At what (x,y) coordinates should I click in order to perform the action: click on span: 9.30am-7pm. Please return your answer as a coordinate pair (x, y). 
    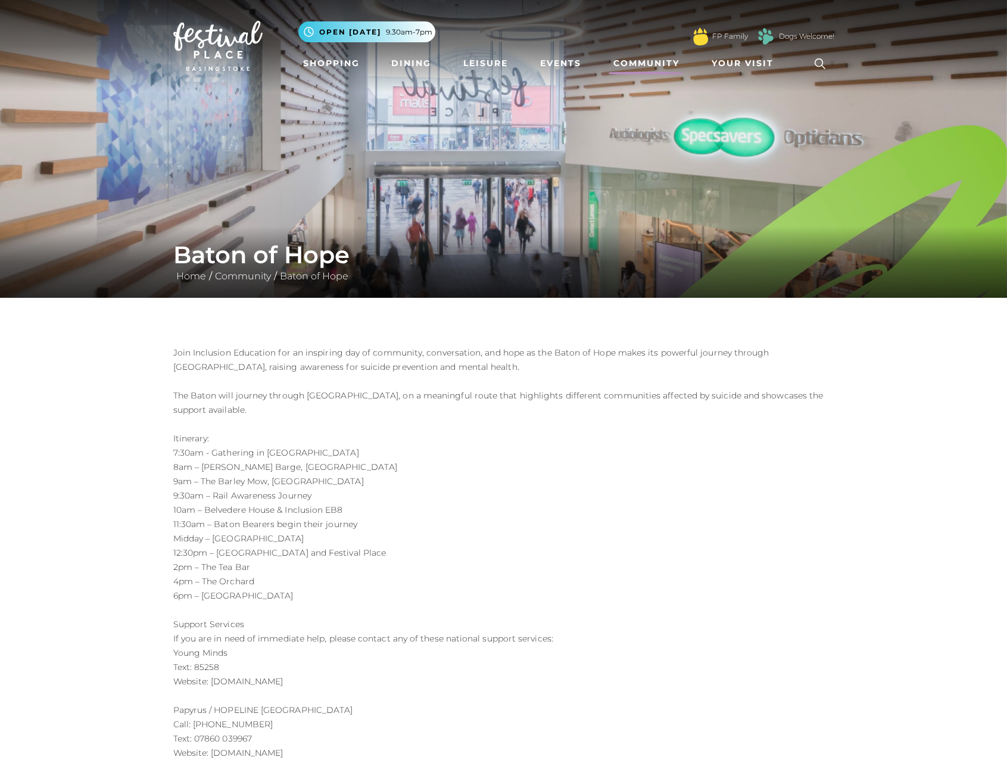
    Looking at the image, I should click on (409, 32).